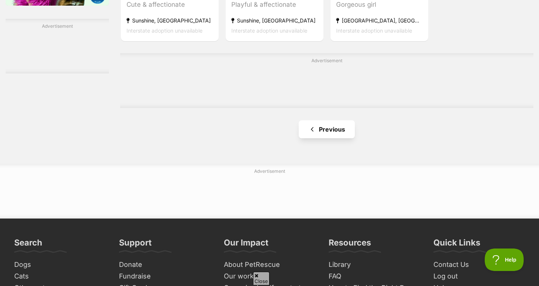  Describe the element at coordinates (60, 276) in the screenshot. I see `a: Cats` at that location.